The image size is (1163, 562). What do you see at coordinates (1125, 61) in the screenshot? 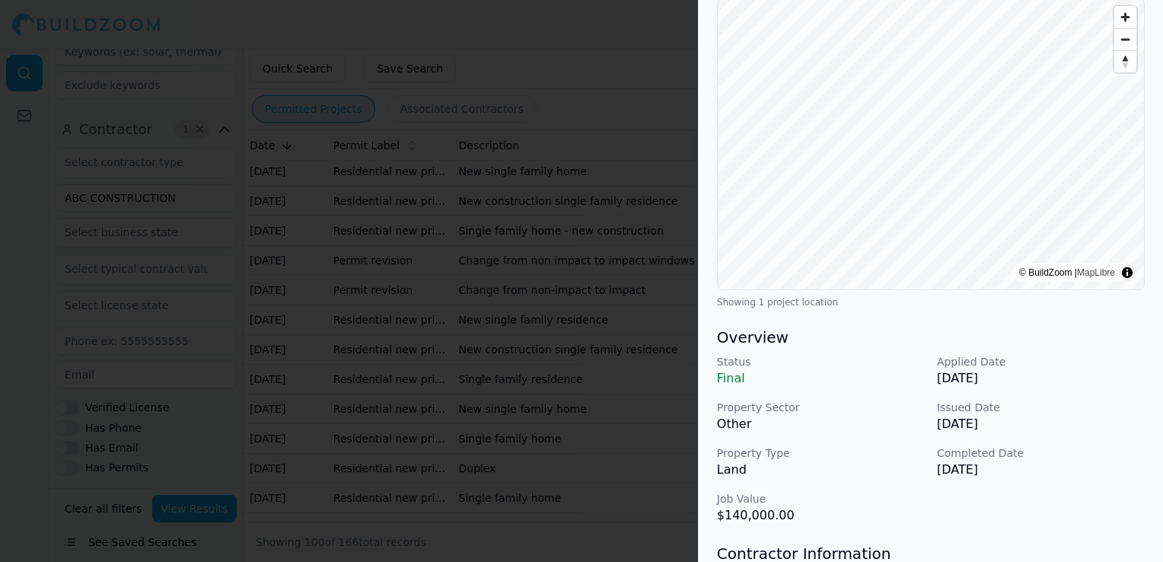
I see `button: Reset bearing to north` at bounding box center [1125, 61].